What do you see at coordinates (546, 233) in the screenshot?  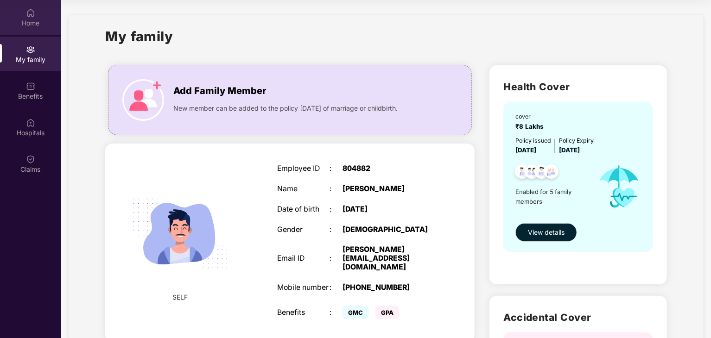 I see `span: View details` at bounding box center [546, 233].